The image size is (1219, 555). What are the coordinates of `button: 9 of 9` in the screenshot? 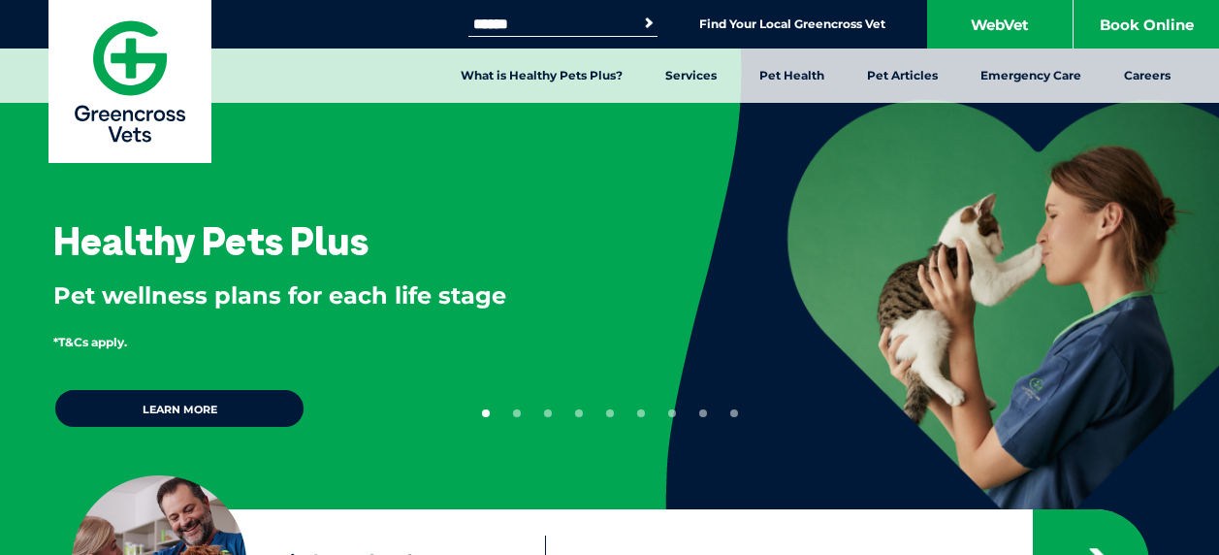 It's located at (734, 413).